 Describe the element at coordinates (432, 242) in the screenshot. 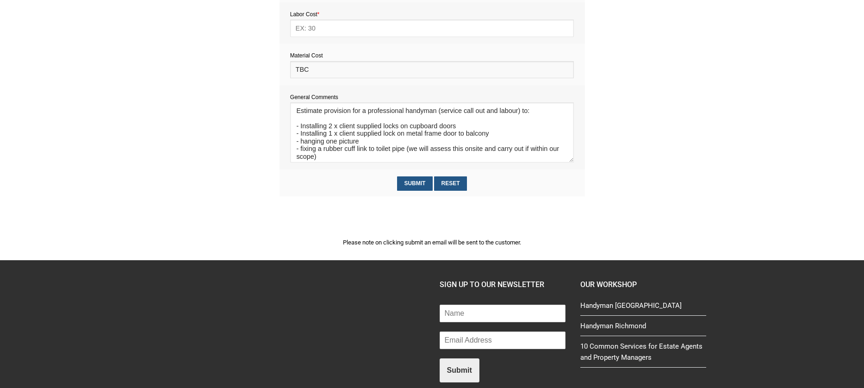

I see `p: Please note on clicking submit an email will be sent to the customer.` at that location.